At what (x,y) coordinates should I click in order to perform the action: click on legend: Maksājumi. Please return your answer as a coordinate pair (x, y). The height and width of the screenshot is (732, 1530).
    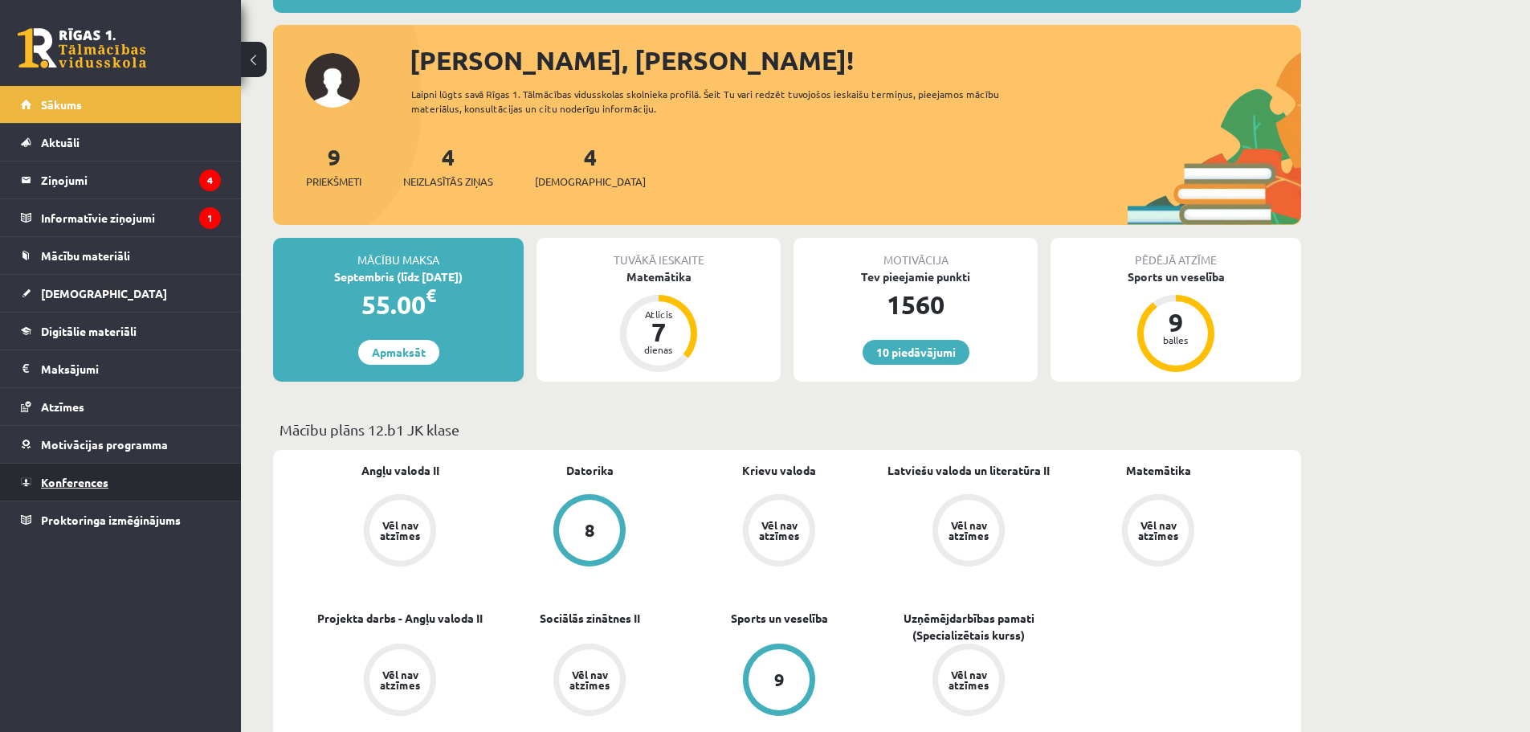
    Looking at the image, I should click on (131, 369).